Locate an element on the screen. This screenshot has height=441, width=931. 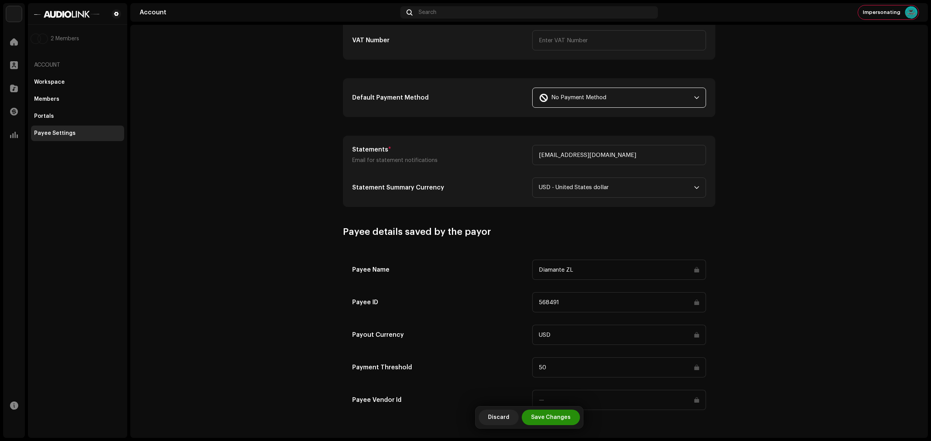
img: 0ba84f16-5798-4c35-affb-ab1fe2b8839d is located at coordinates (43, 39).